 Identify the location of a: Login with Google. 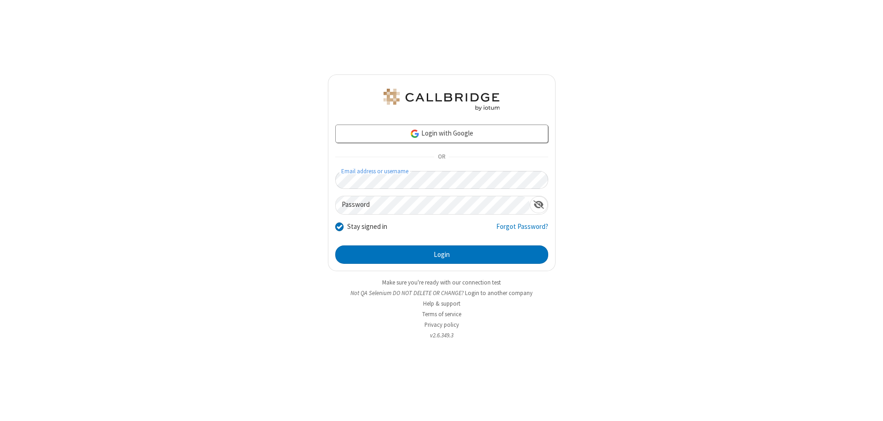
(441, 134).